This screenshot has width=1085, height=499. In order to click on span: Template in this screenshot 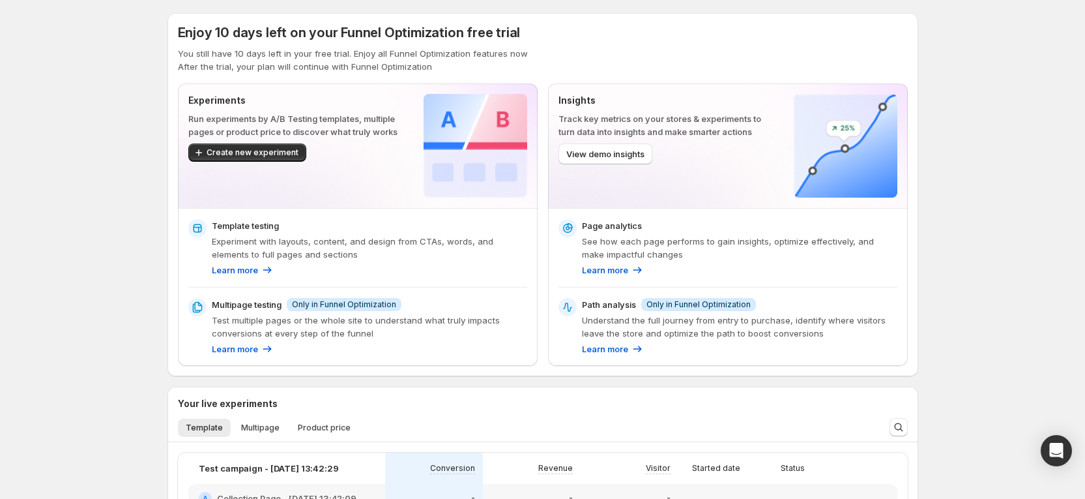, I will do `click(204, 427)`.